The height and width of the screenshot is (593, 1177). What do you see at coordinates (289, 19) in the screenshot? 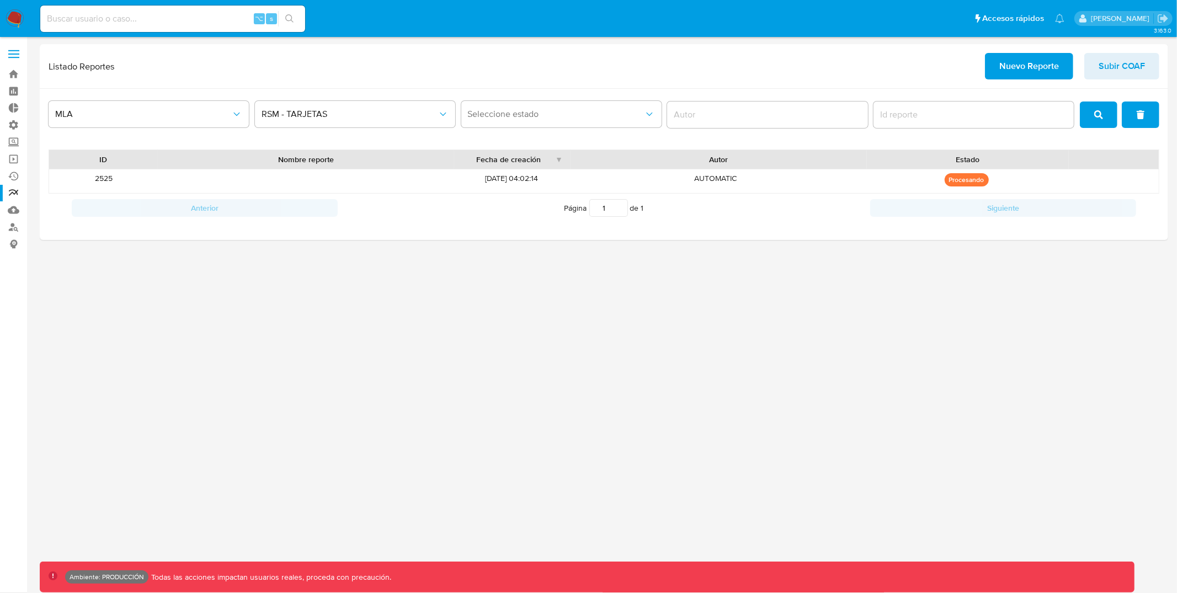
I see `button: search-icon` at bounding box center [289, 19].